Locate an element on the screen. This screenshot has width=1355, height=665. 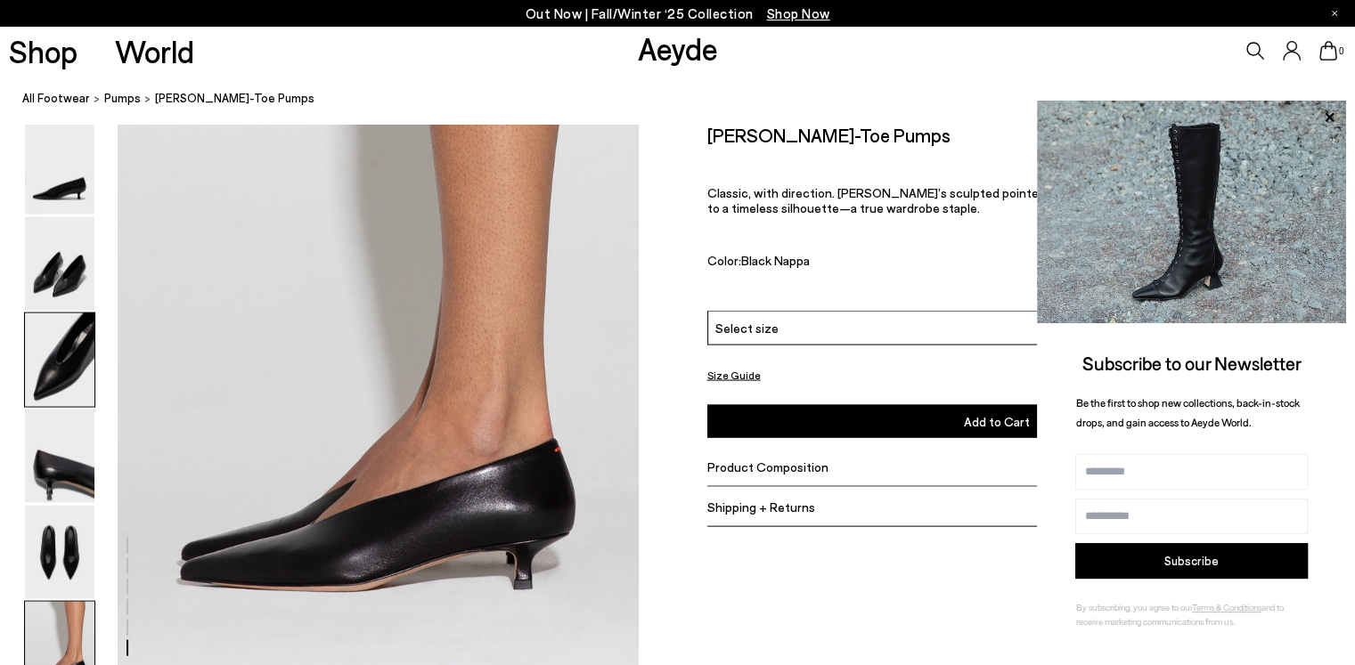
span: pumps is located at coordinates (122, 98).